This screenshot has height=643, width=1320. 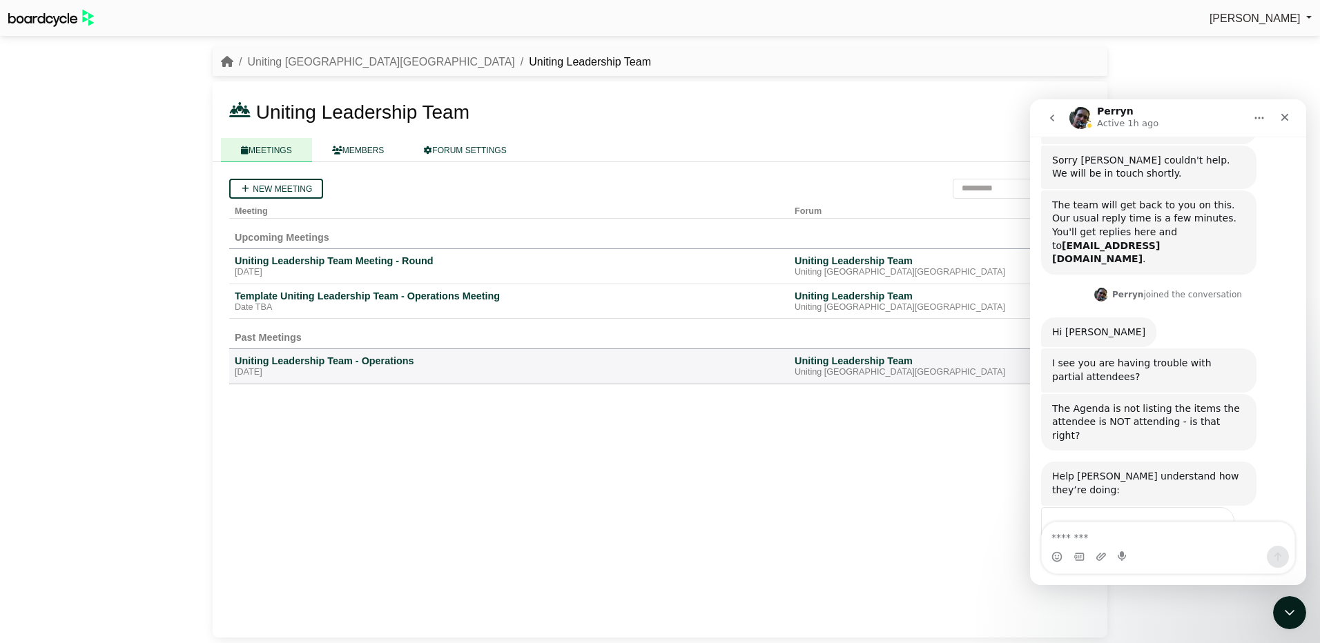 I want to click on a: FORUM SETTINGS, so click(x=464, y=150).